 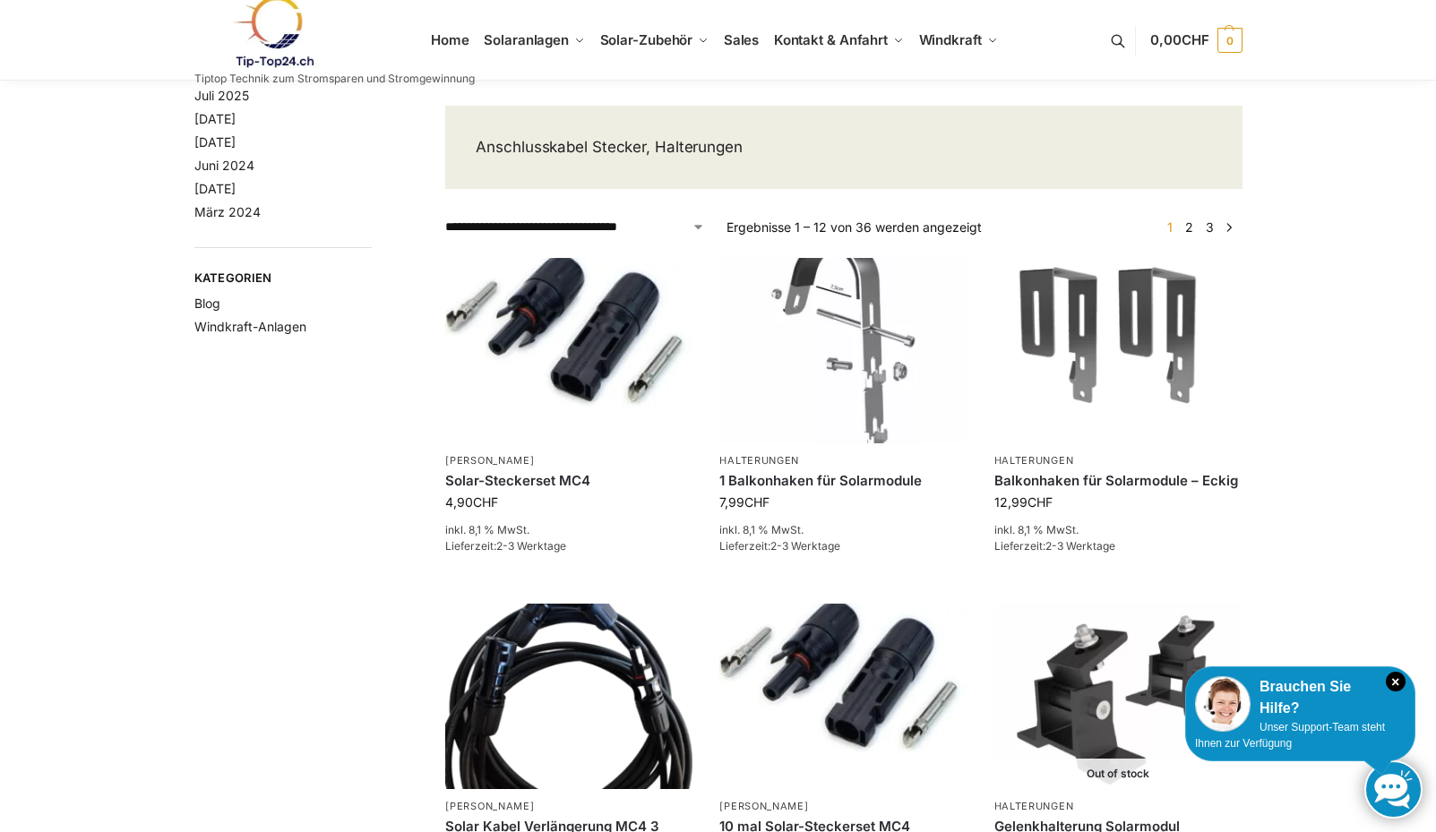 What do you see at coordinates (1179, 39) in the screenshot?
I see `span: 0,00` at bounding box center [1179, 39].